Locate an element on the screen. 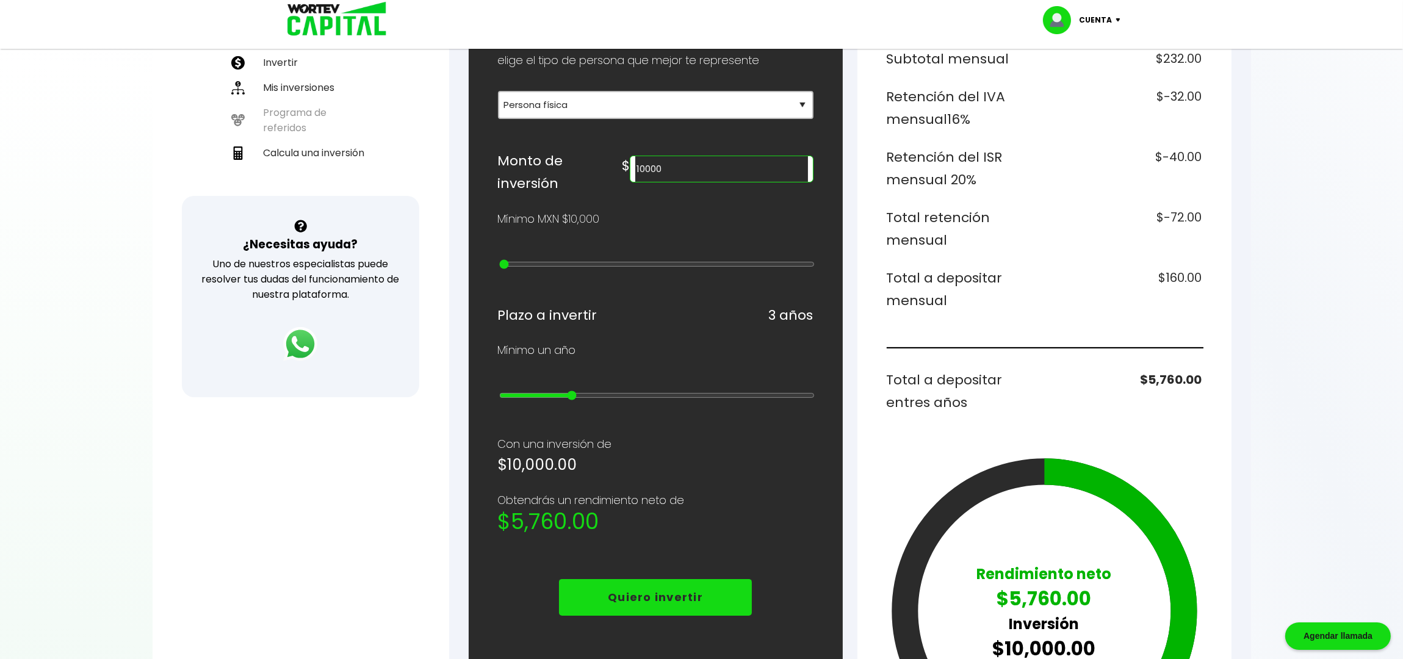 This screenshot has height=659, width=1403. p: Cuenta is located at coordinates (1096, 20).